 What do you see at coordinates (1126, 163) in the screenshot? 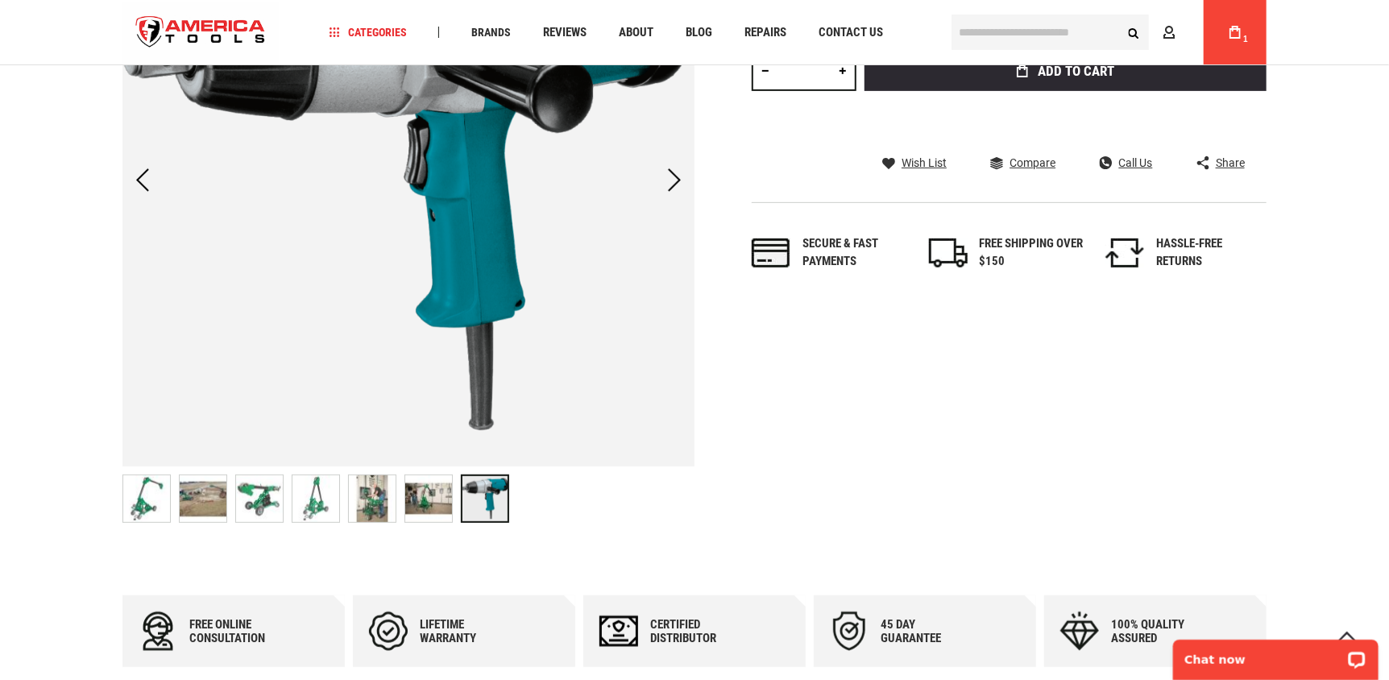
I see `a: Call Us` at bounding box center [1126, 163].